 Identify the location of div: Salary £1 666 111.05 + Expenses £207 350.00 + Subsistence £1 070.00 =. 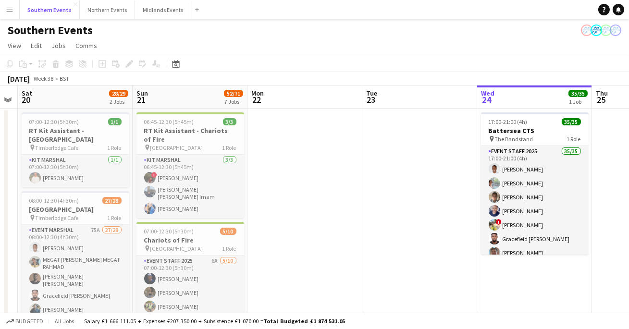
(214, 321).